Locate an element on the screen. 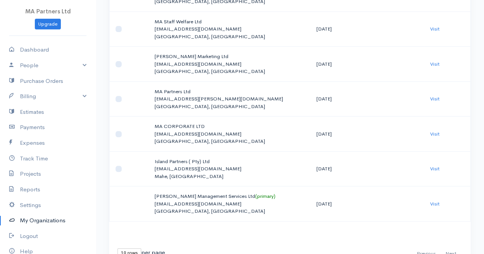  td: Island Partners ( Pty) Ltd is located at coordinates (229, 169).